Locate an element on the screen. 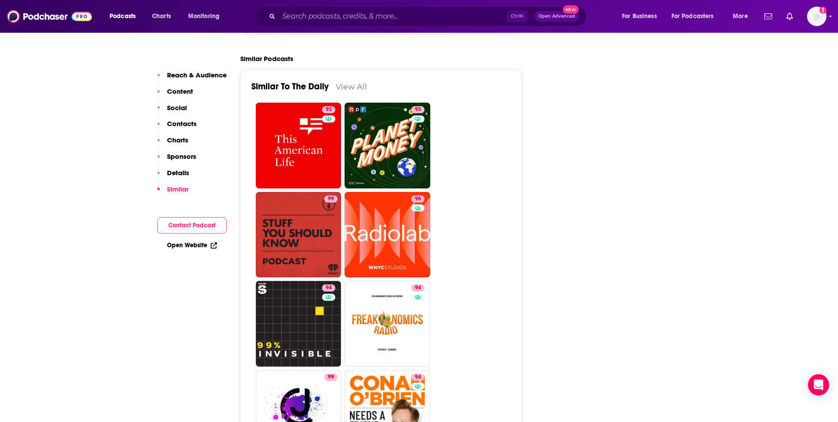 This screenshot has width=838, height=422. a: Similar To The Daily is located at coordinates (290, 86).